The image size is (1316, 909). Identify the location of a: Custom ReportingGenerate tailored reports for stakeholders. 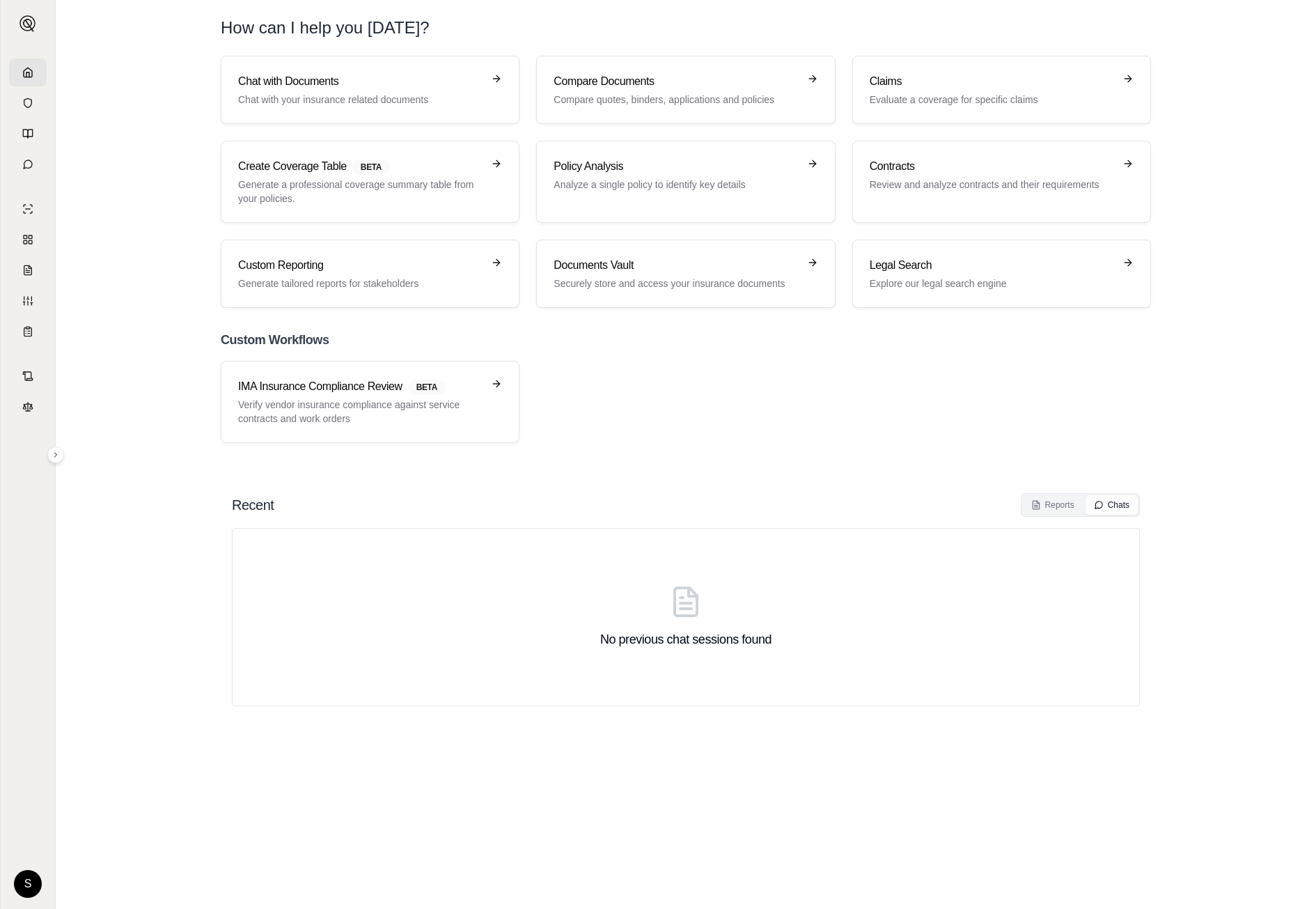
(370, 273).